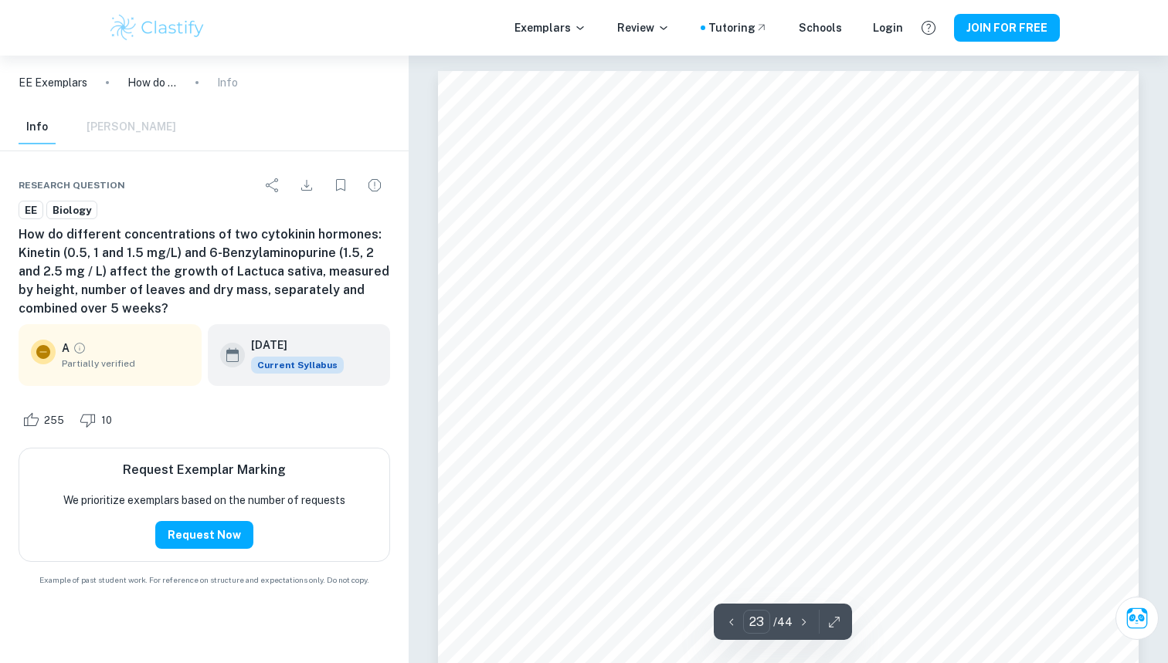 The width and height of the screenshot is (1168, 663). I want to click on p: A, so click(66, 348).